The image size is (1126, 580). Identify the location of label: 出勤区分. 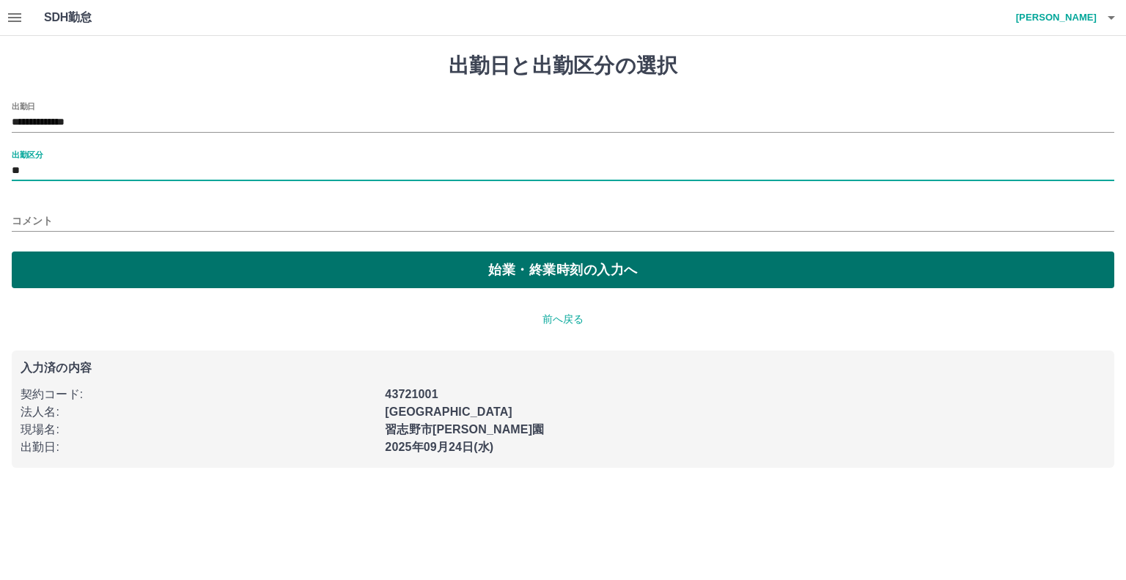
(27, 154).